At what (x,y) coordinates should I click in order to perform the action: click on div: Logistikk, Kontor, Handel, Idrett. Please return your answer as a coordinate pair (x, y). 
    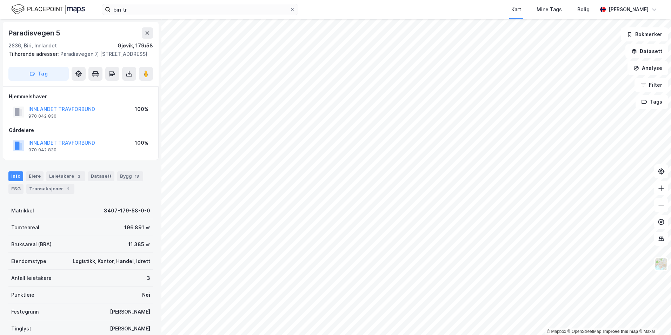
    Looking at the image, I should click on (111, 261).